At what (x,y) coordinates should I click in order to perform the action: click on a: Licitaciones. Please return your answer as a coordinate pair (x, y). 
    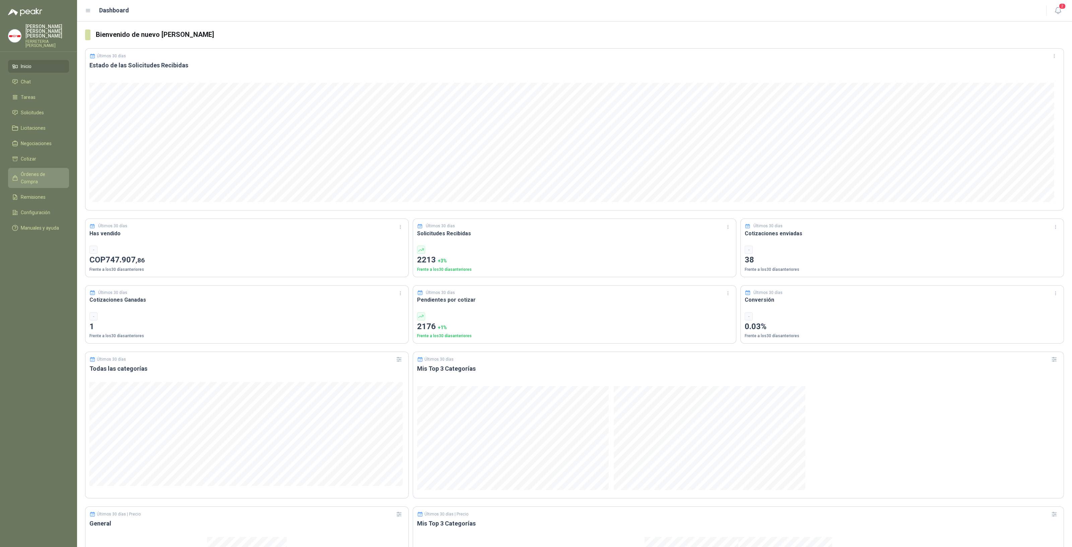
    Looking at the image, I should click on (39, 128).